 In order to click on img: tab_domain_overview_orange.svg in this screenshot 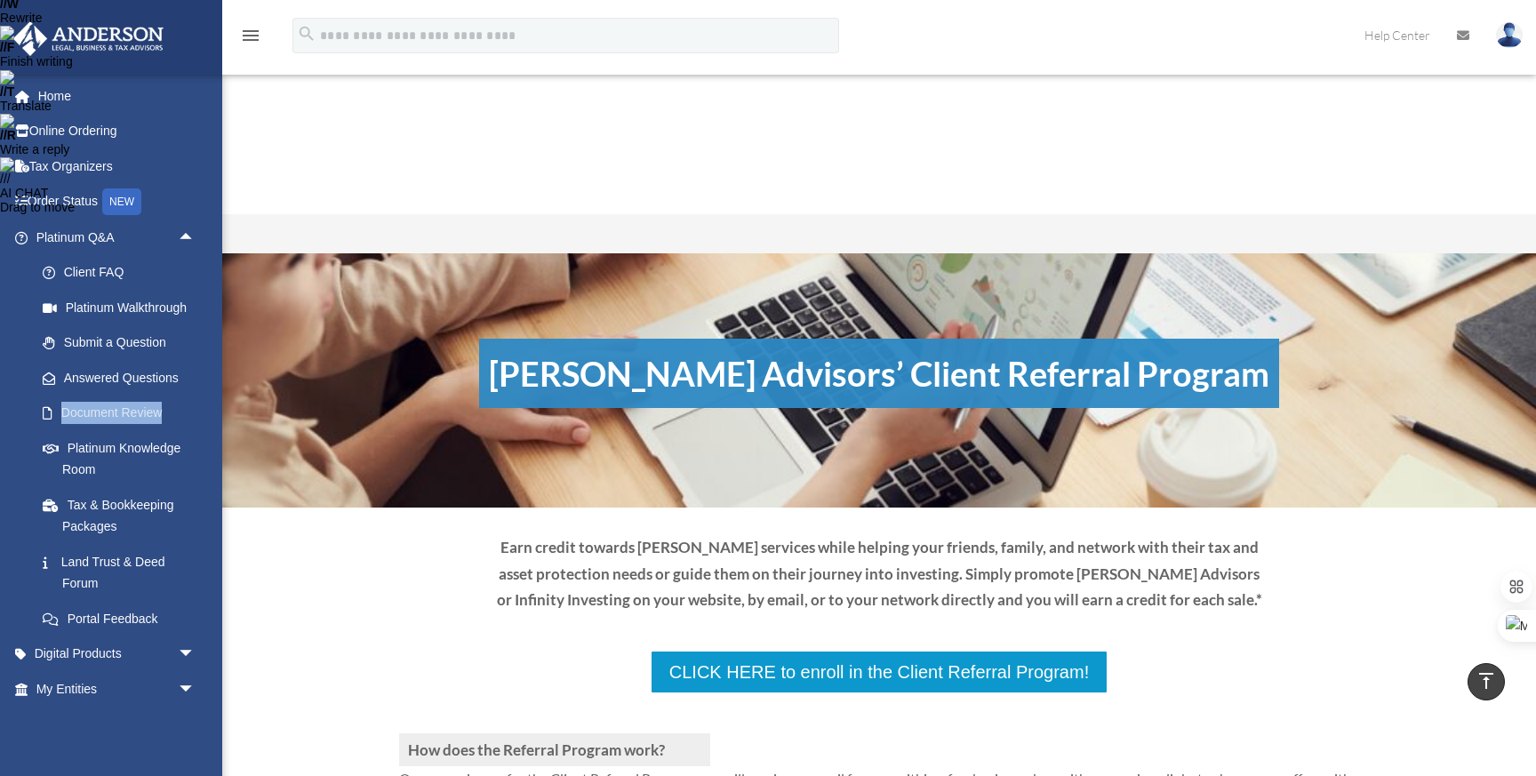, I will do `click(55, 110)`.